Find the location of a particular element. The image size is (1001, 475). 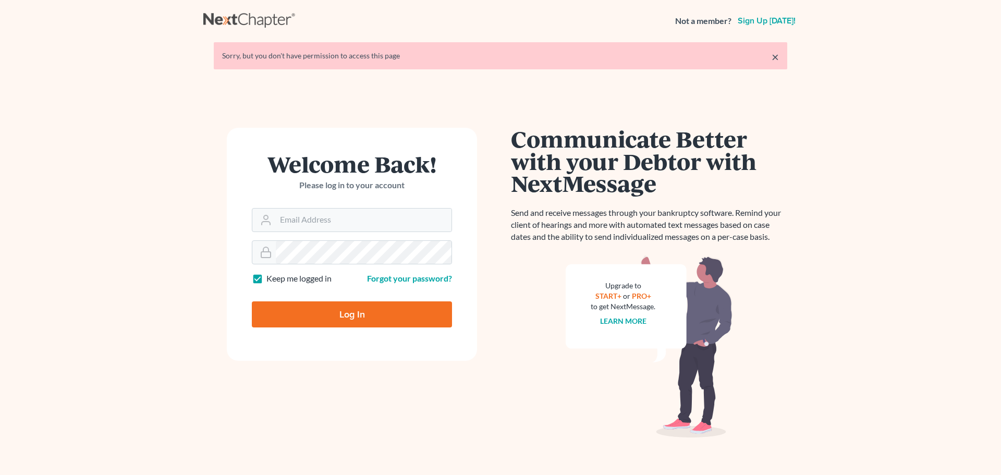

p: Send and receive messages through your bankruptcy software. Remind your client of hearings and mo... is located at coordinates (649, 225).